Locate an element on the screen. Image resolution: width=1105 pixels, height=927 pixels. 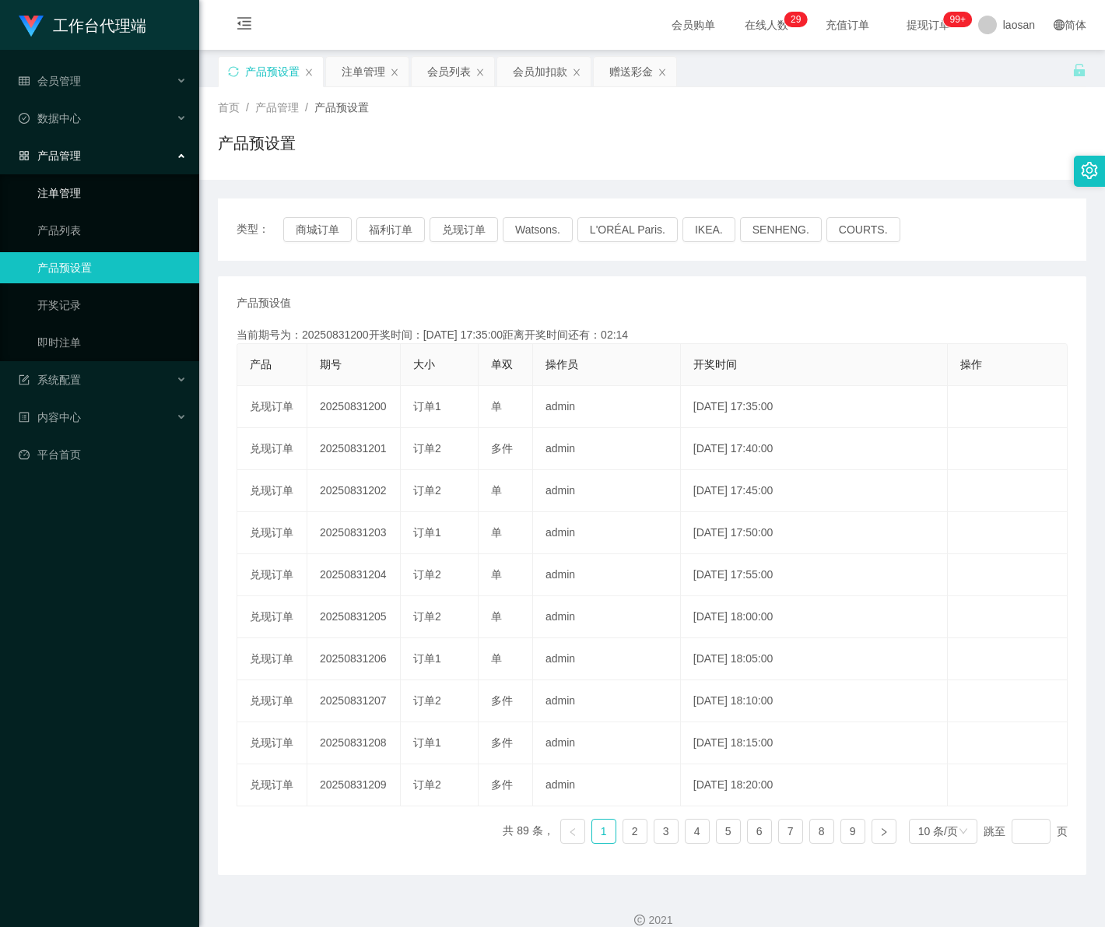
li: 9 is located at coordinates (853, 831).